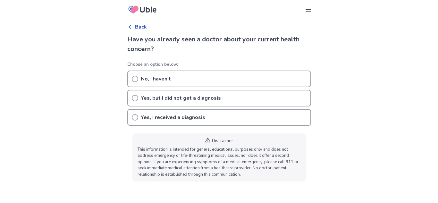 The image size is (438, 203). I want to click on h2: Have you already seen a doctor about your current health concern?, so click(219, 44).